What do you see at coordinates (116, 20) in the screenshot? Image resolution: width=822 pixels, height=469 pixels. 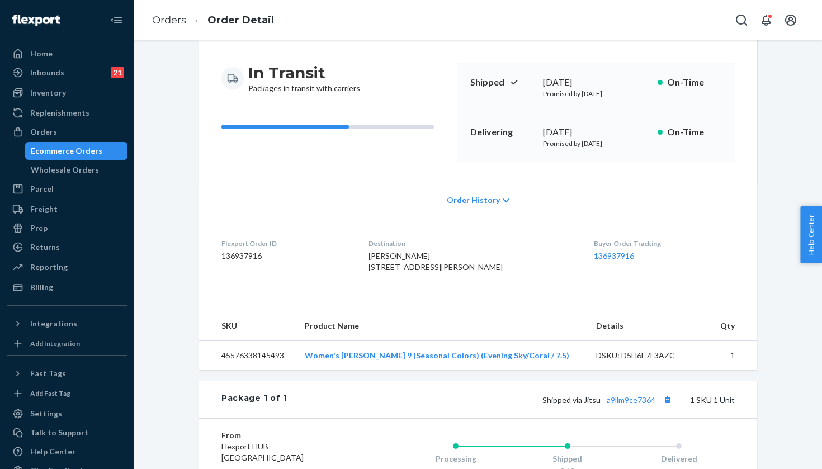 I see `button: Close Navigation` at bounding box center [116, 20].